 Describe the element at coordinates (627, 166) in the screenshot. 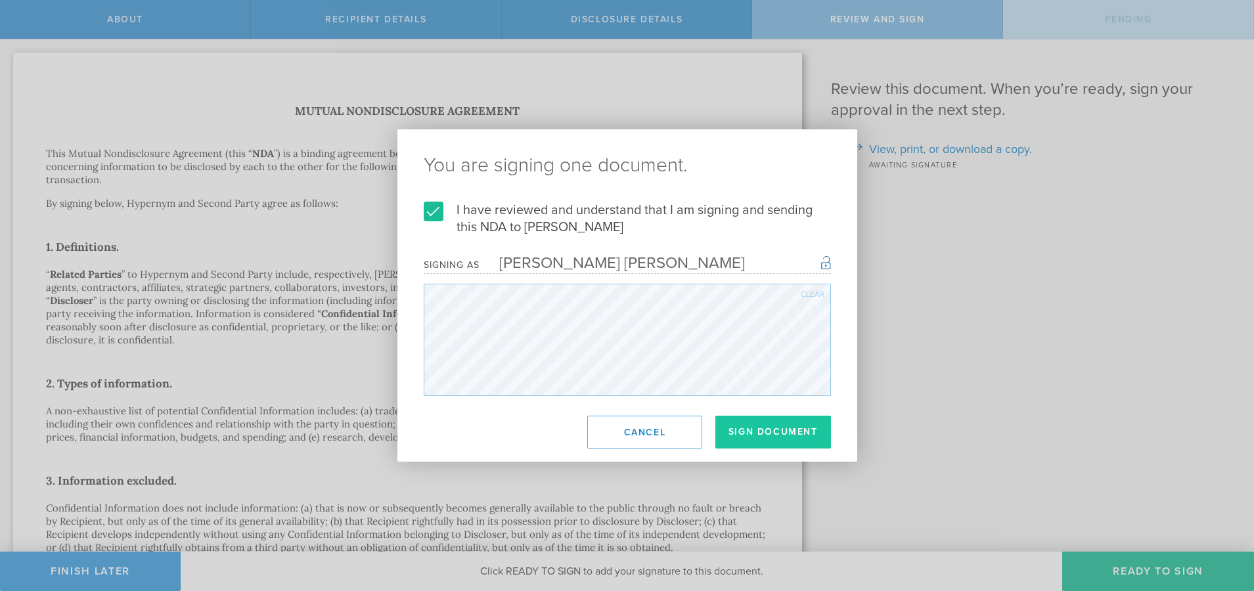

I see `ng-pluralize: You are signing one document.` at that location.